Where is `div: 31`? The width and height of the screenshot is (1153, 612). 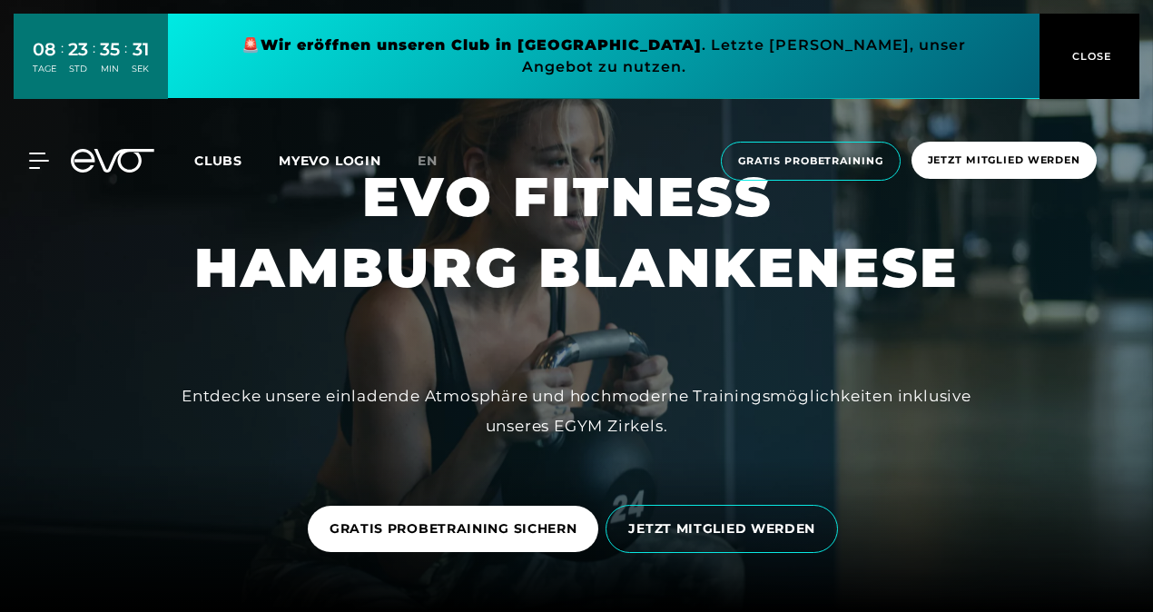 div: 31 is located at coordinates (140, 49).